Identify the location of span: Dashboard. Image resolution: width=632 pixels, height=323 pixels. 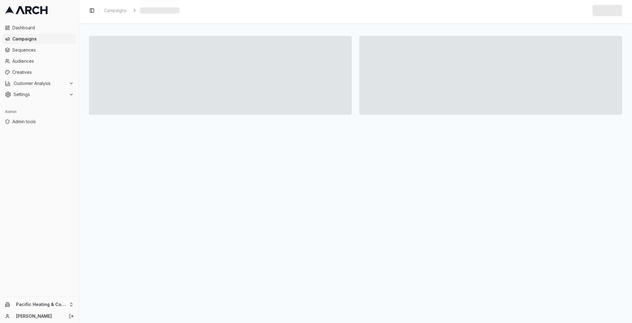
(43, 28).